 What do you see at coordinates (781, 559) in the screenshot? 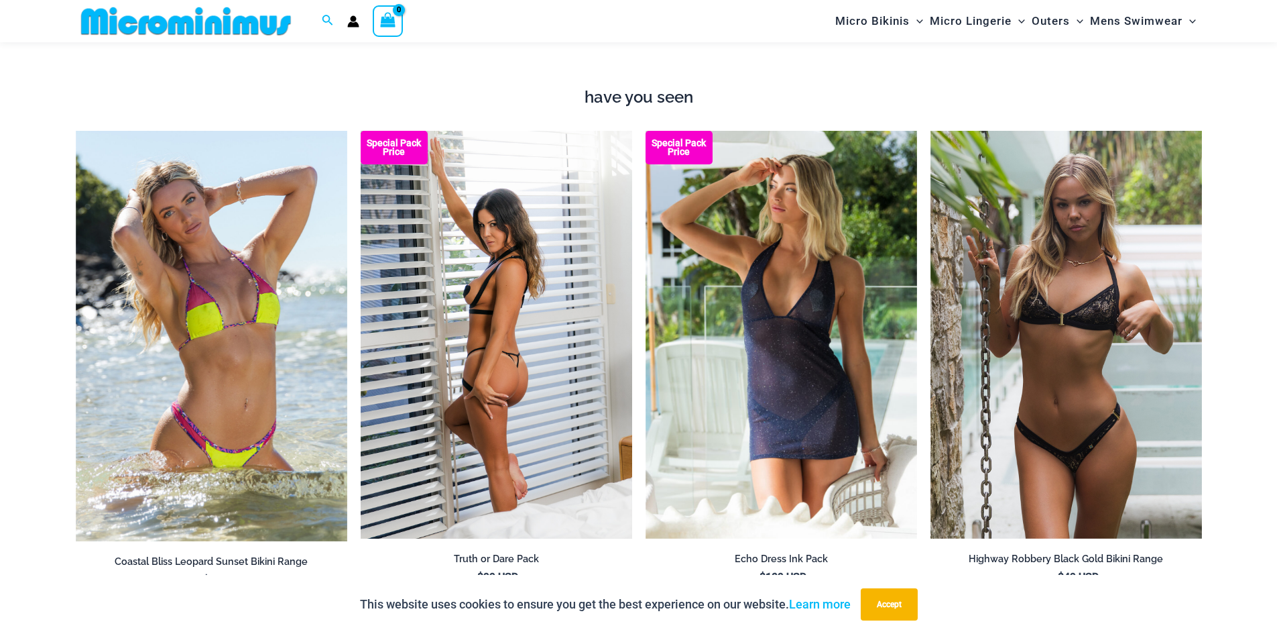
I see `h2: Echo Dress Ink Pack` at bounding box center [781, 559].